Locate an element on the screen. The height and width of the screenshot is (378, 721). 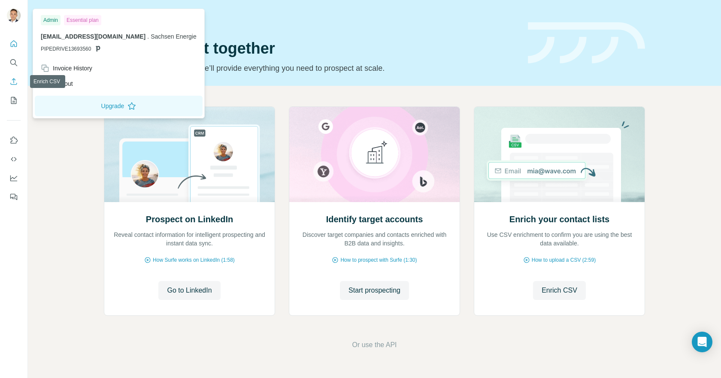
img: Enrich your contact lists is located at coordinates (560, 155).